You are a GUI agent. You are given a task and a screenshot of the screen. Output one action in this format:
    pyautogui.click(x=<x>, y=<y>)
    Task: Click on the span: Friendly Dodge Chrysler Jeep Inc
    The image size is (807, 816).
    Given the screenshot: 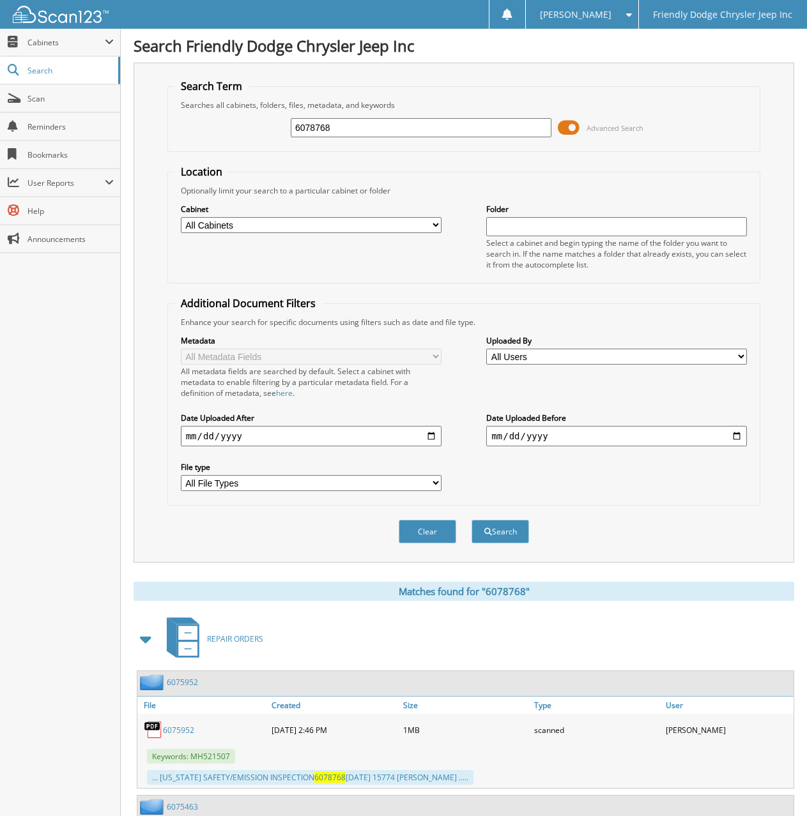 What is the action you would take?
    pyautogui.click(x=722, y=15)
    